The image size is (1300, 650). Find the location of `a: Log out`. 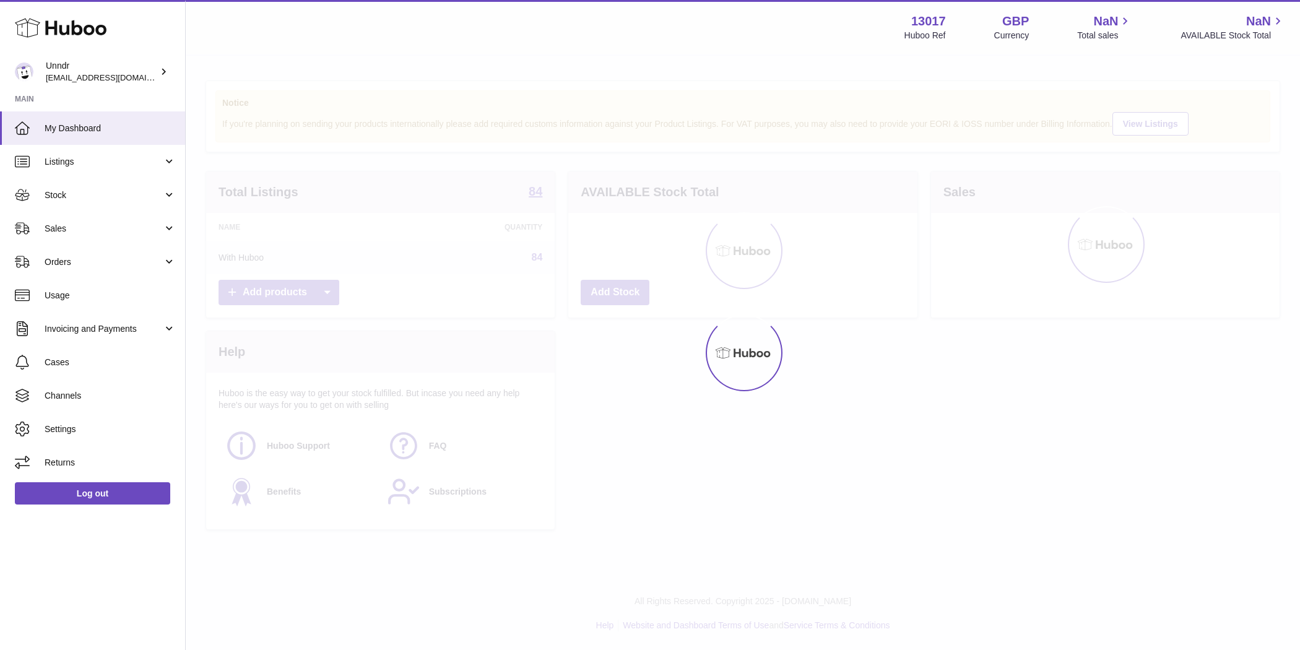

a: Log out is located at coordinates (92, 493).